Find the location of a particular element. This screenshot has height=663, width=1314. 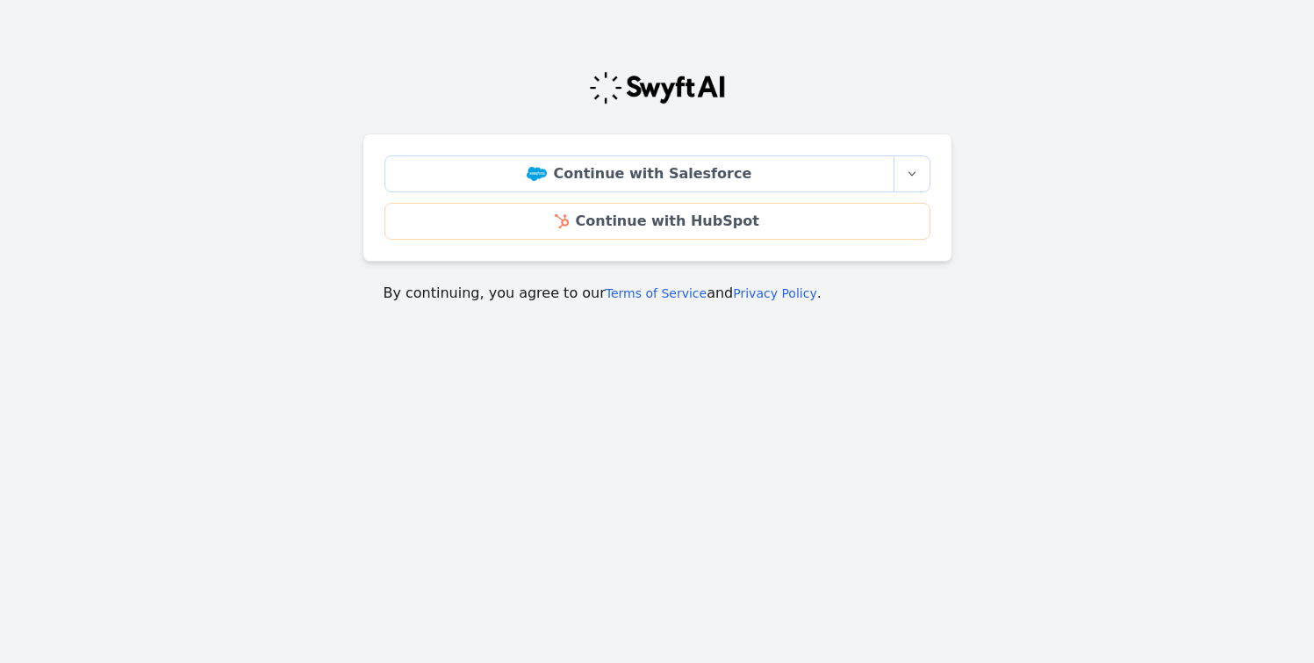

img: Salesforce is located at coordinates (536, 174).